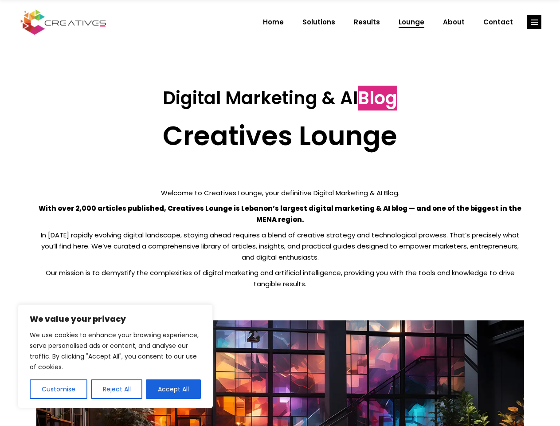 The height and width of the screenshot is (426, 560). Describe the element at coordinates (498, 22) in the screenshot. I see `span: Contact` at that location.